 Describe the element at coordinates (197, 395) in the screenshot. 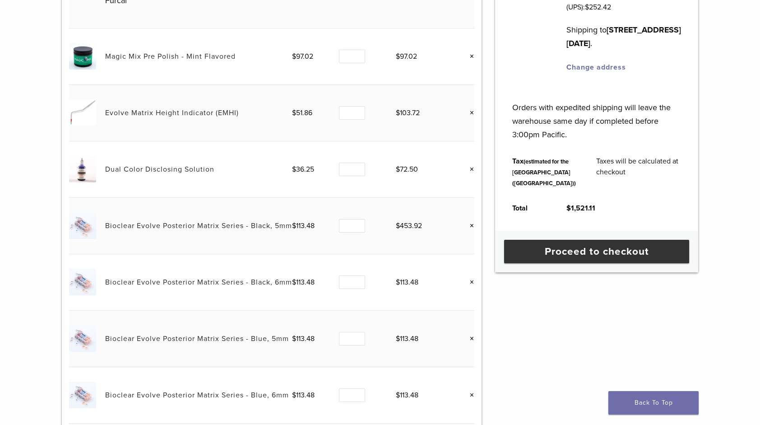

I see `a: Bioclear Evolve Posterior Matrix Series - Blue, 6mm` at that location.